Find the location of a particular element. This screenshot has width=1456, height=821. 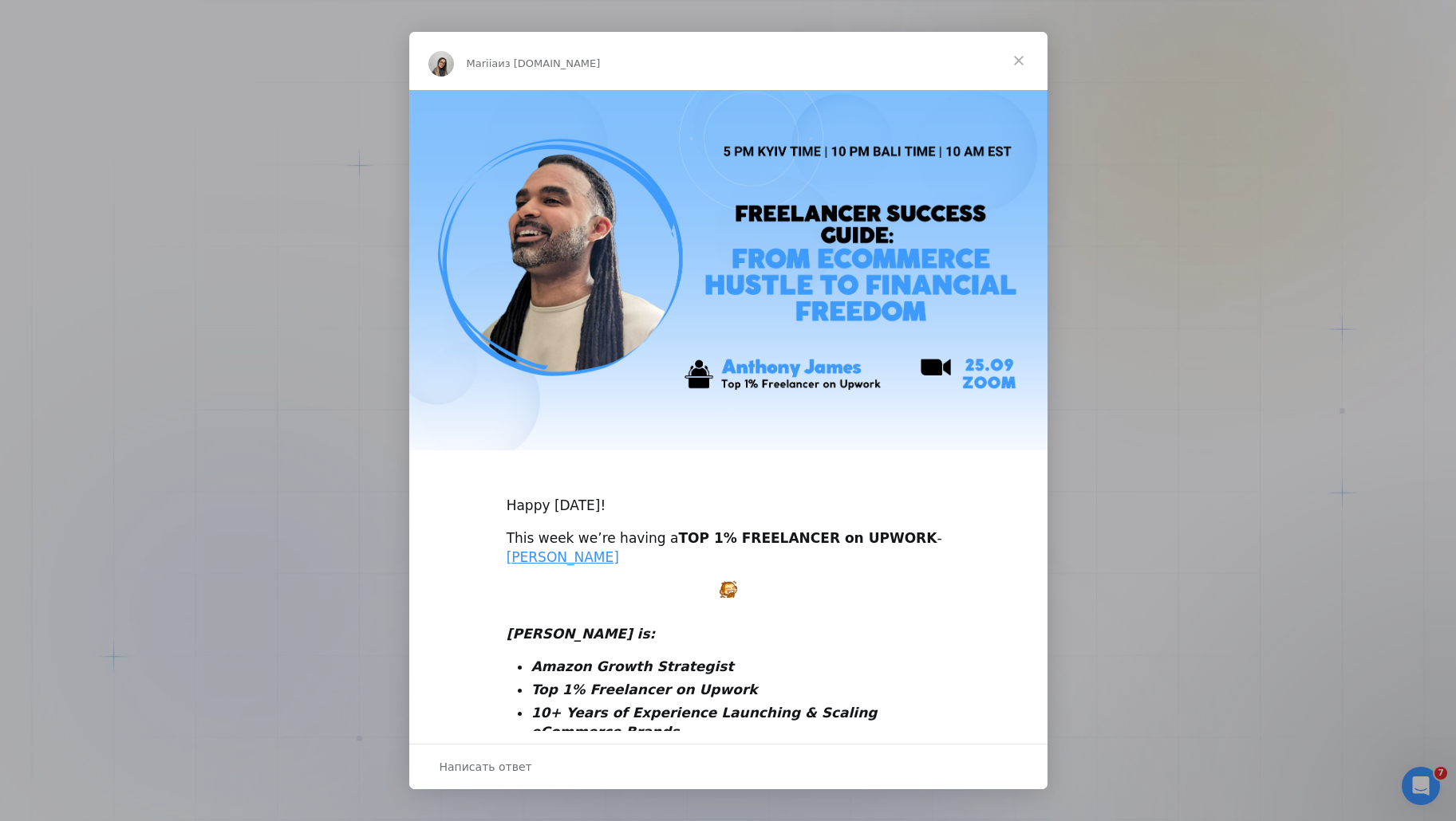

i: Amazon Growth Strategist is located at coordinates (633, 666).